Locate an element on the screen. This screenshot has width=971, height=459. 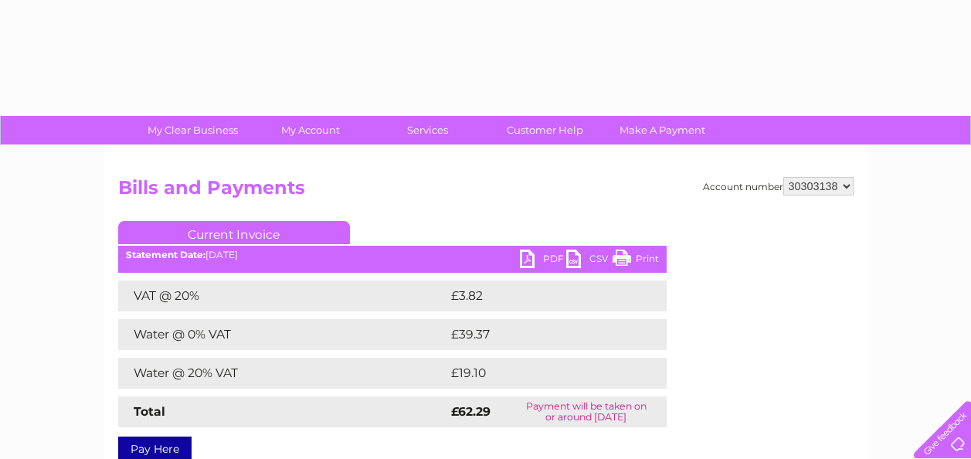
strong: Total is located at coordinates (149, 411).